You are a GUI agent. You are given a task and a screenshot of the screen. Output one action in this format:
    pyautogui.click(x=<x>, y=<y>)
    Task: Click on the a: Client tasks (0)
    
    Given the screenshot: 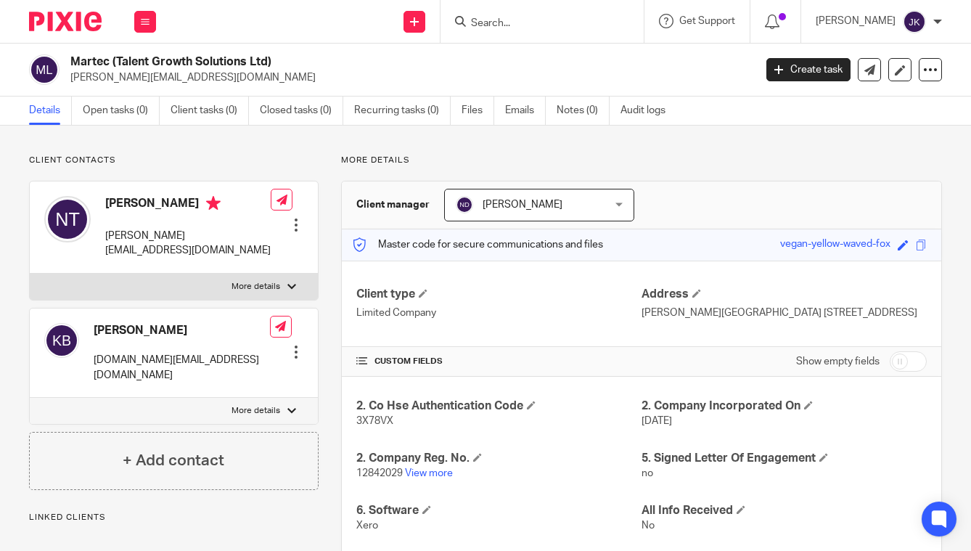 What is the action you would take?
    pyautogui.click(x=210, y=110)
    